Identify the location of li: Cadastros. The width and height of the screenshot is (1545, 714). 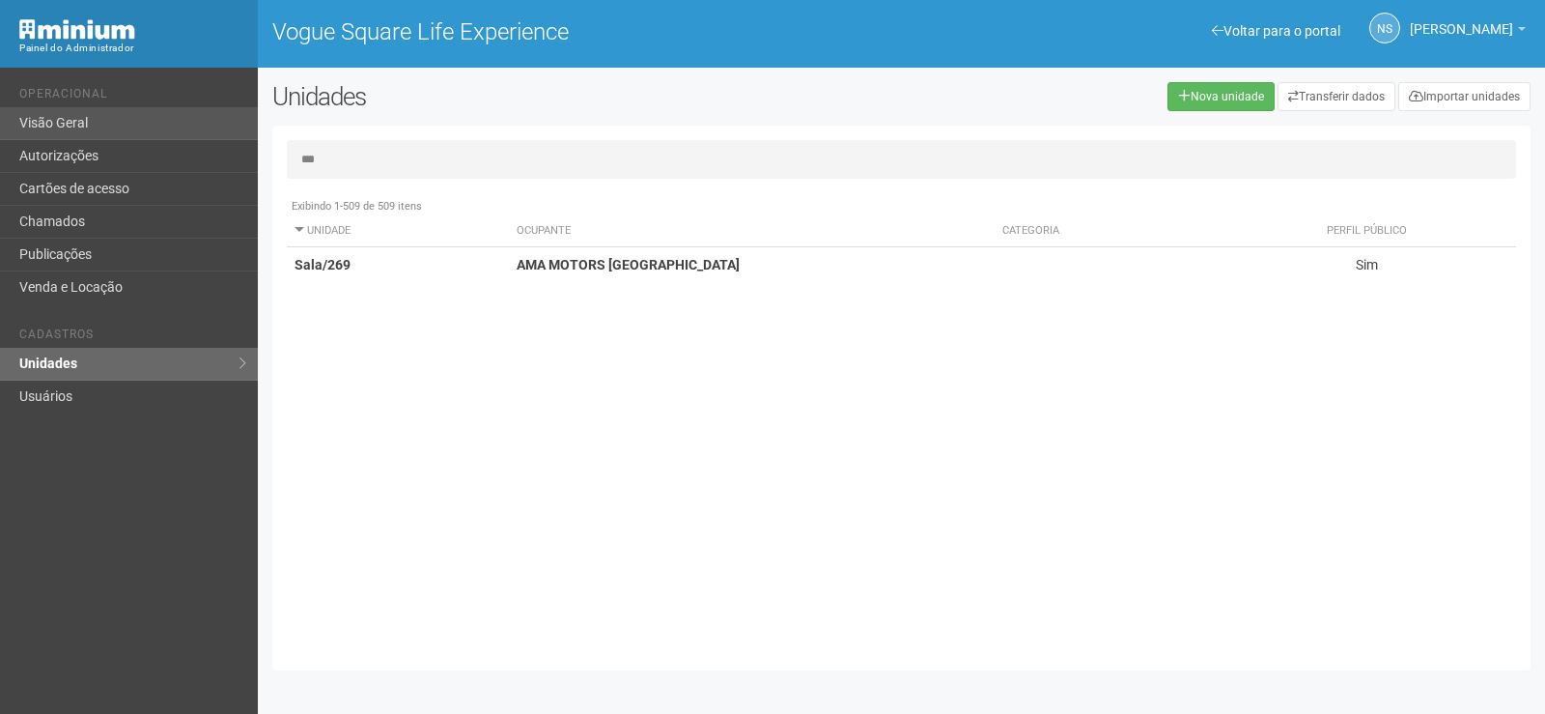
(131, 337).